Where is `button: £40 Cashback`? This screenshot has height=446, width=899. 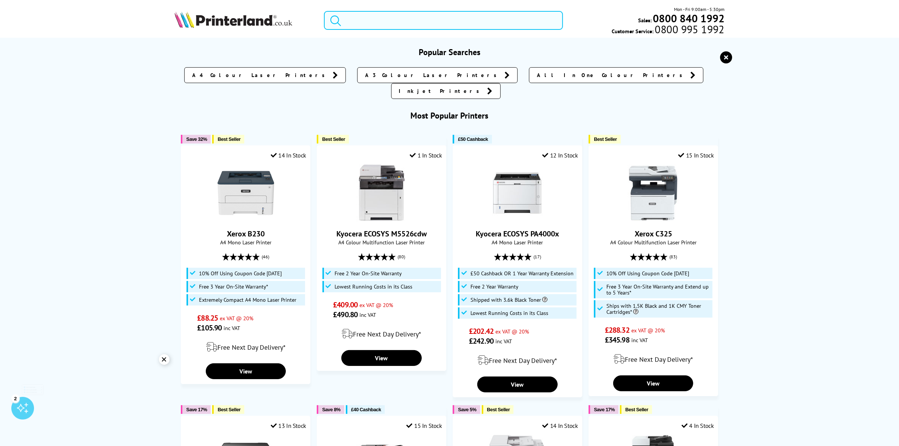 button: £40 Cashback is located at coordinates (365, 409).